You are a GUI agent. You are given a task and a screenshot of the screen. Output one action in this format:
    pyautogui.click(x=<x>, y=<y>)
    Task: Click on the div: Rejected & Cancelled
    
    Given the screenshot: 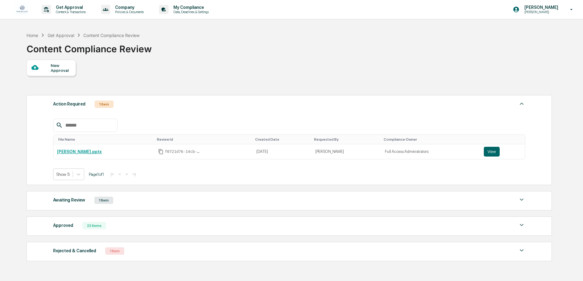 What is the action you would take?
    pyautogui.click(x=74, y=250)
    